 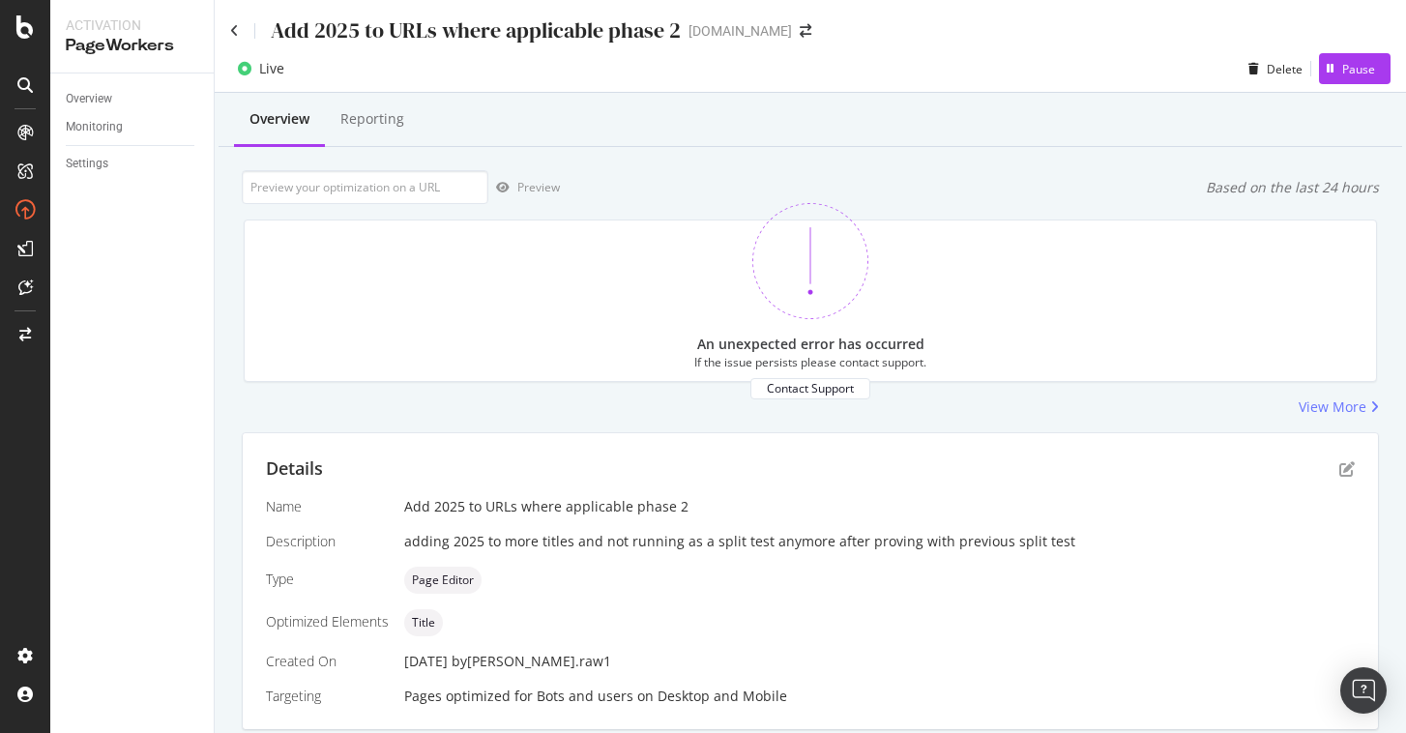 I want to click on div: PageWorkers, so click(x=132, y=45).